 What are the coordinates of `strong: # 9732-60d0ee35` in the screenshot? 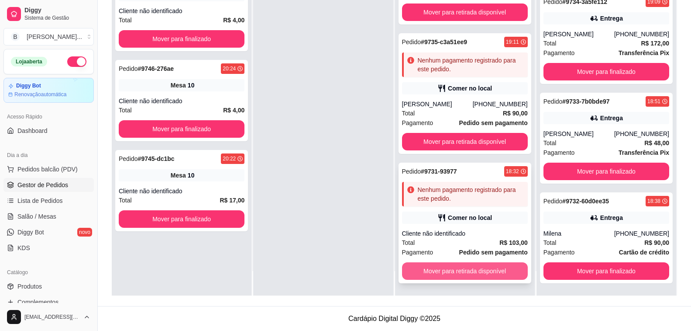 It's located at (585, 201).